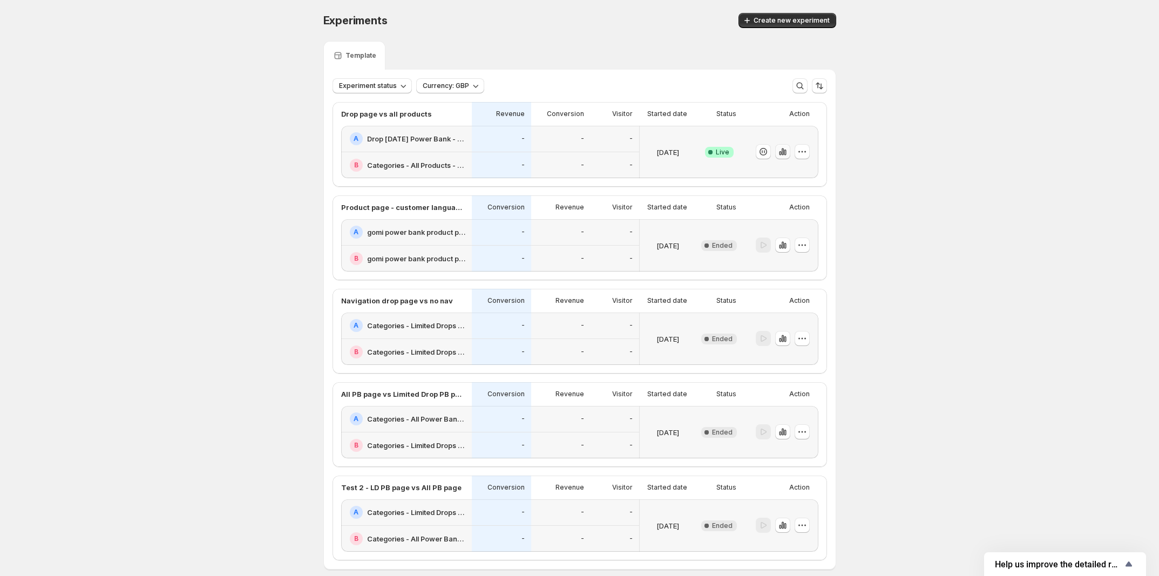 This screenshot has height=576, width=1159. I want to click on button: Sort the results, so click(820, 86).